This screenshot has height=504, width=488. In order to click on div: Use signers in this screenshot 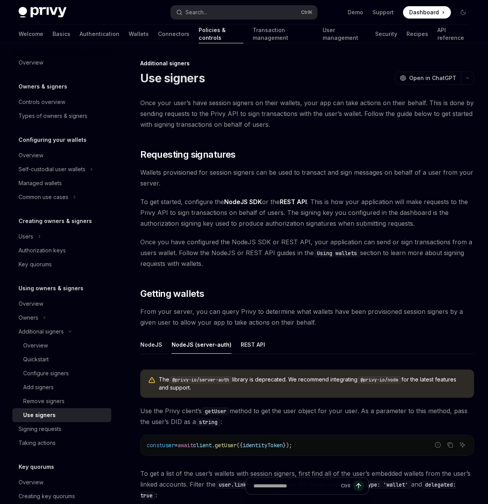, I will do `click(39, 415)`.